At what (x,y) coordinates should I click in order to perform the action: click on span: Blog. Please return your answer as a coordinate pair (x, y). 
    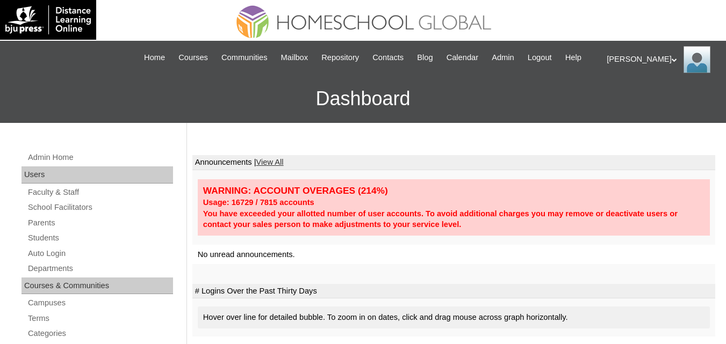
    Looking at the image, I should click on (424, 57).